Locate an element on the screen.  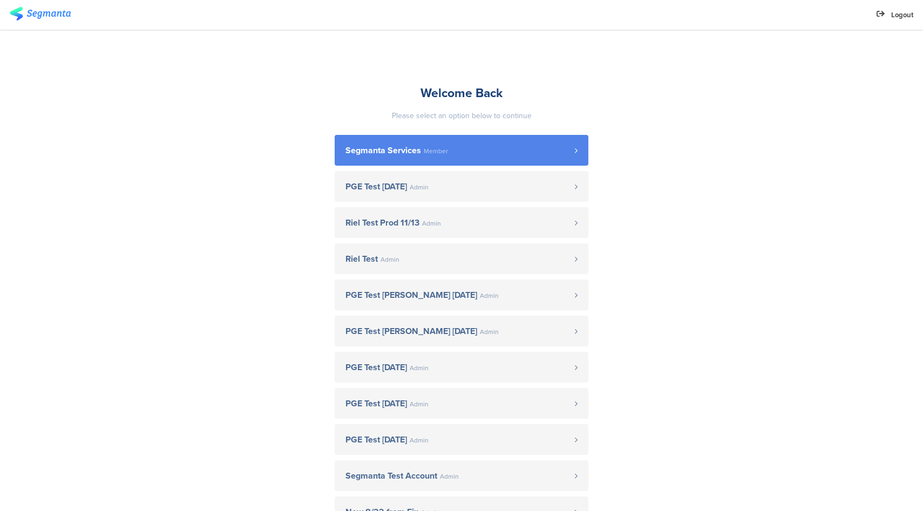
div: Please select an option below to continue is located at coordinates (461, 115).